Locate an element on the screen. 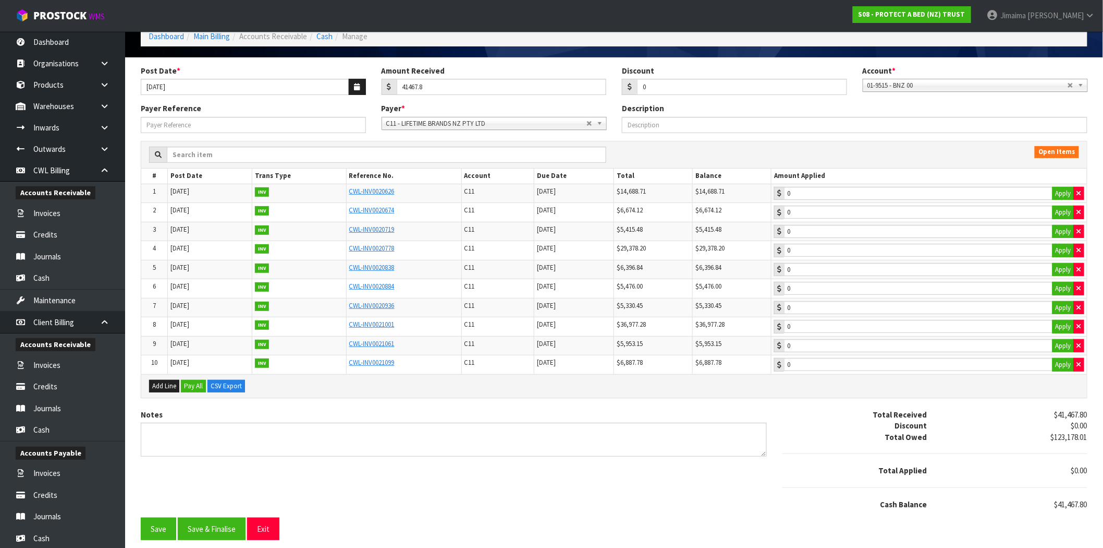 The height and width of the screenshot is (548, 1103). label: Payer is located at coordinates (394, 108).